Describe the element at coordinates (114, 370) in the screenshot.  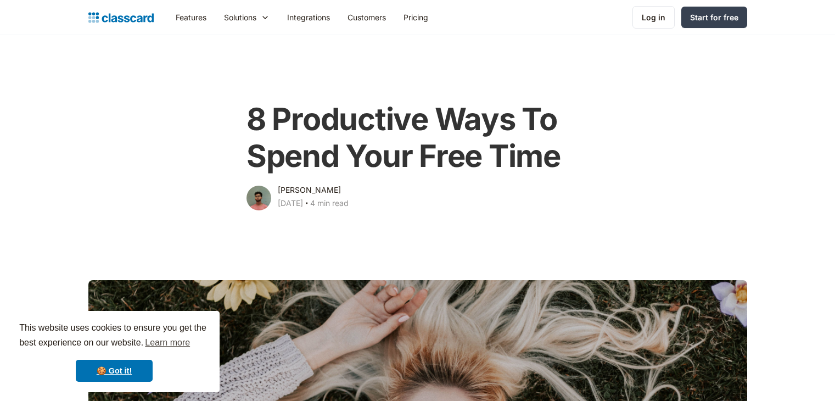
I see `a: dismiss cookie message` at that location.